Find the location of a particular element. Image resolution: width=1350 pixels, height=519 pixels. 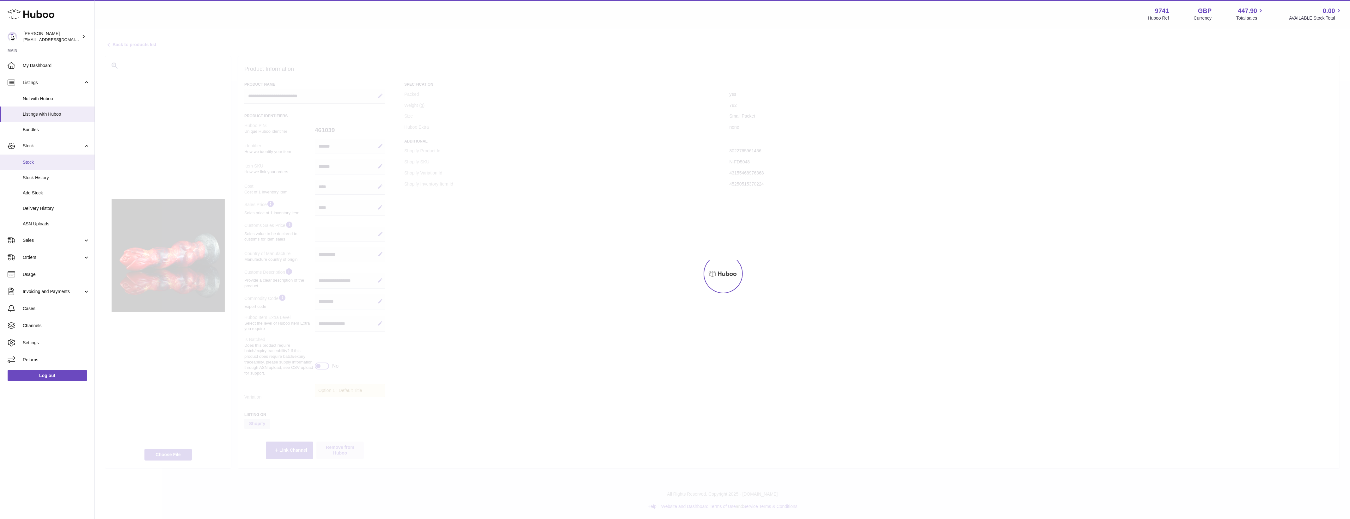

span: Bundles is located at coordinates (56, 130).